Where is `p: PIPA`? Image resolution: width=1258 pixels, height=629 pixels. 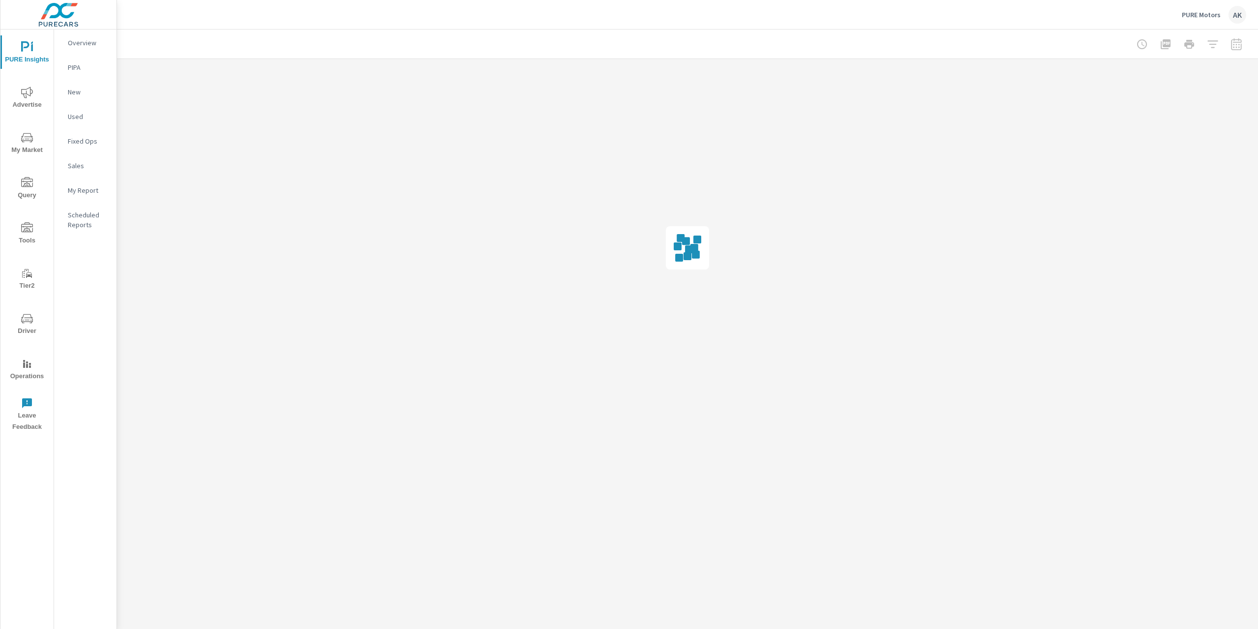 p: PIPA is located at coordinates (88, 67).